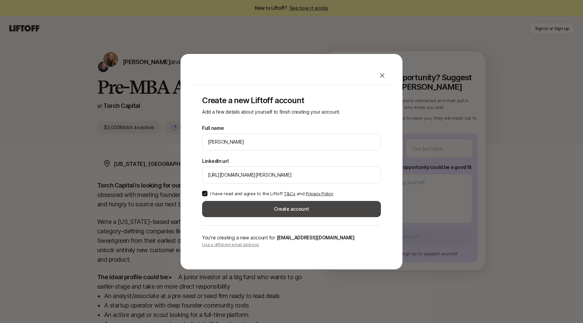 The height and width of the screenshot is (323, 583). What do you see at coordinates (289, 194) in the screenshot?
I see `a: T&Cs` at bounding box center [289, 194].